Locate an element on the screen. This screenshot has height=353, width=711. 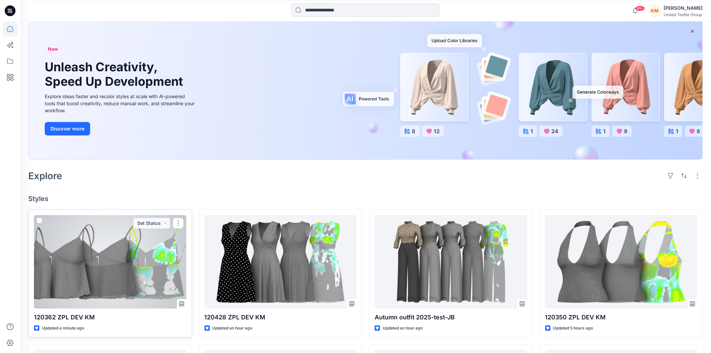
p: 120362 ZPL DEV KM is located at coordinates (110, 317).